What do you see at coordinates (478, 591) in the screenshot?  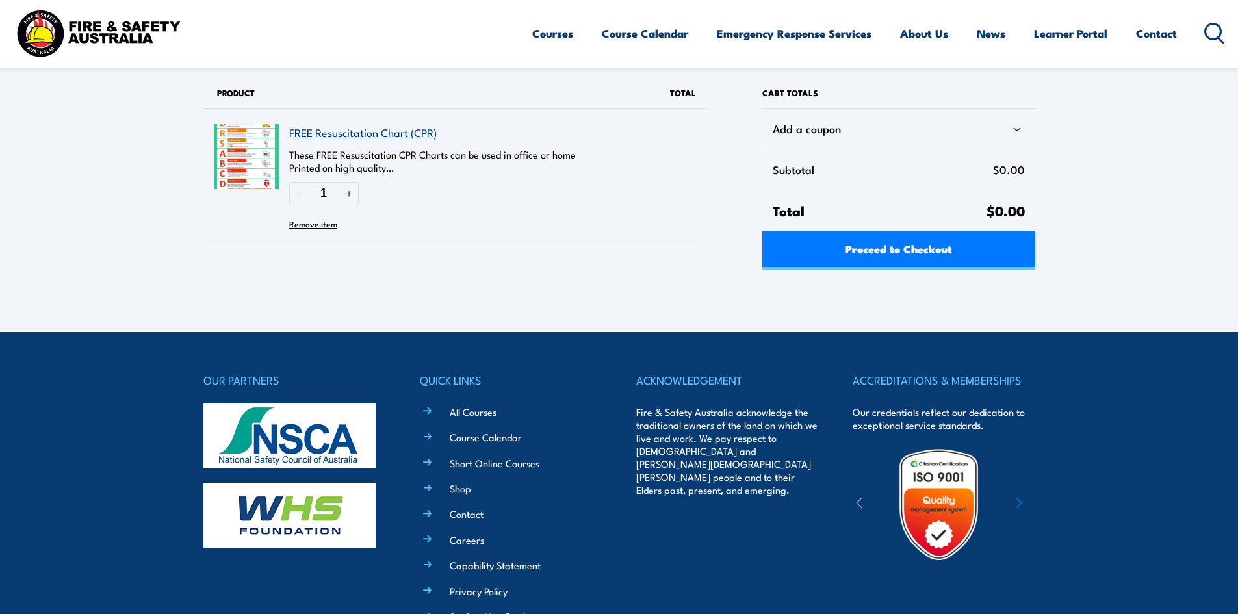 I see `a: Privacy Policy` at bounding box center [478, 591].